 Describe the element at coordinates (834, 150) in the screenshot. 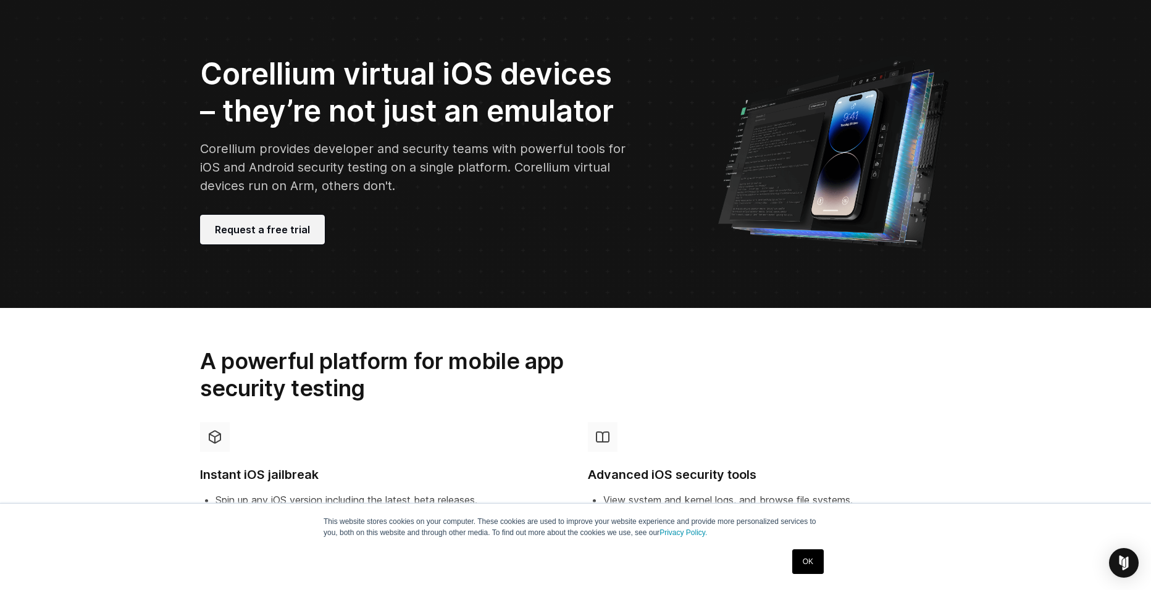

I see `img: Corellium UI` at that location.